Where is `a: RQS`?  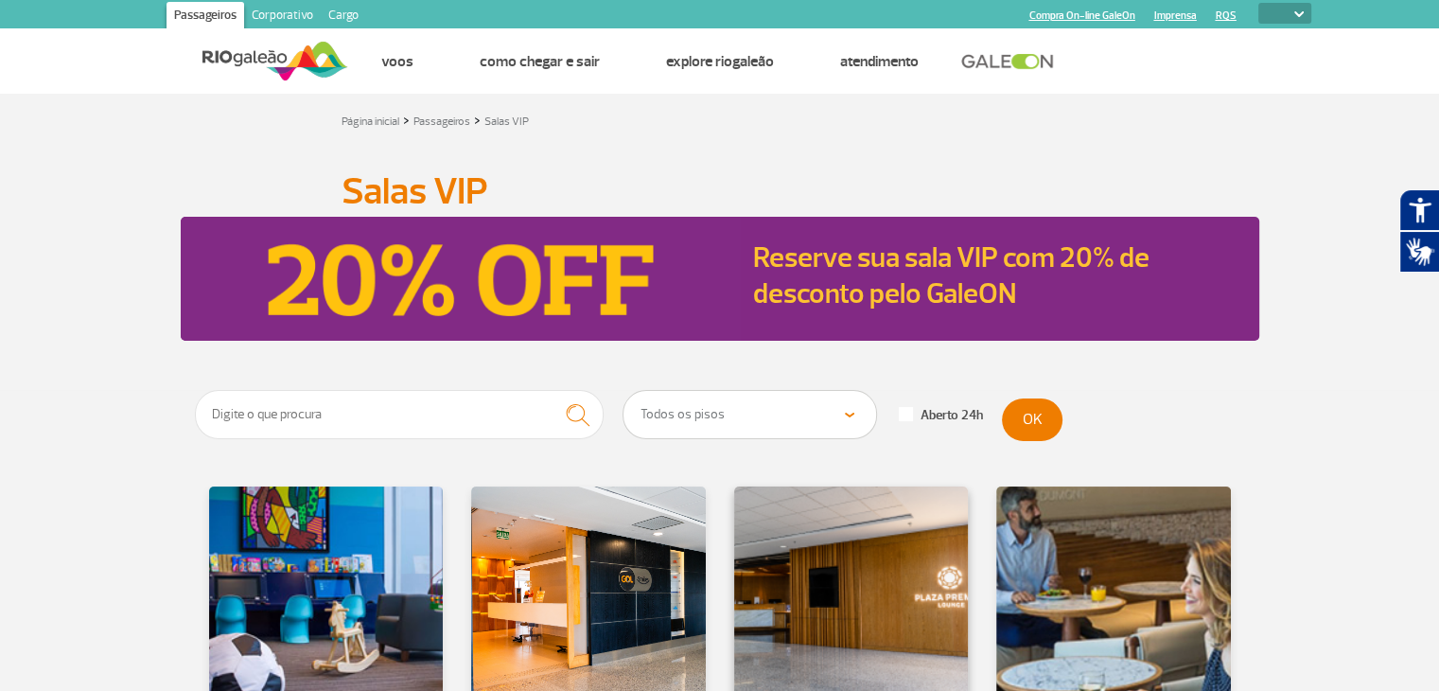
a: RQS is located at coordinates (1226, 15).